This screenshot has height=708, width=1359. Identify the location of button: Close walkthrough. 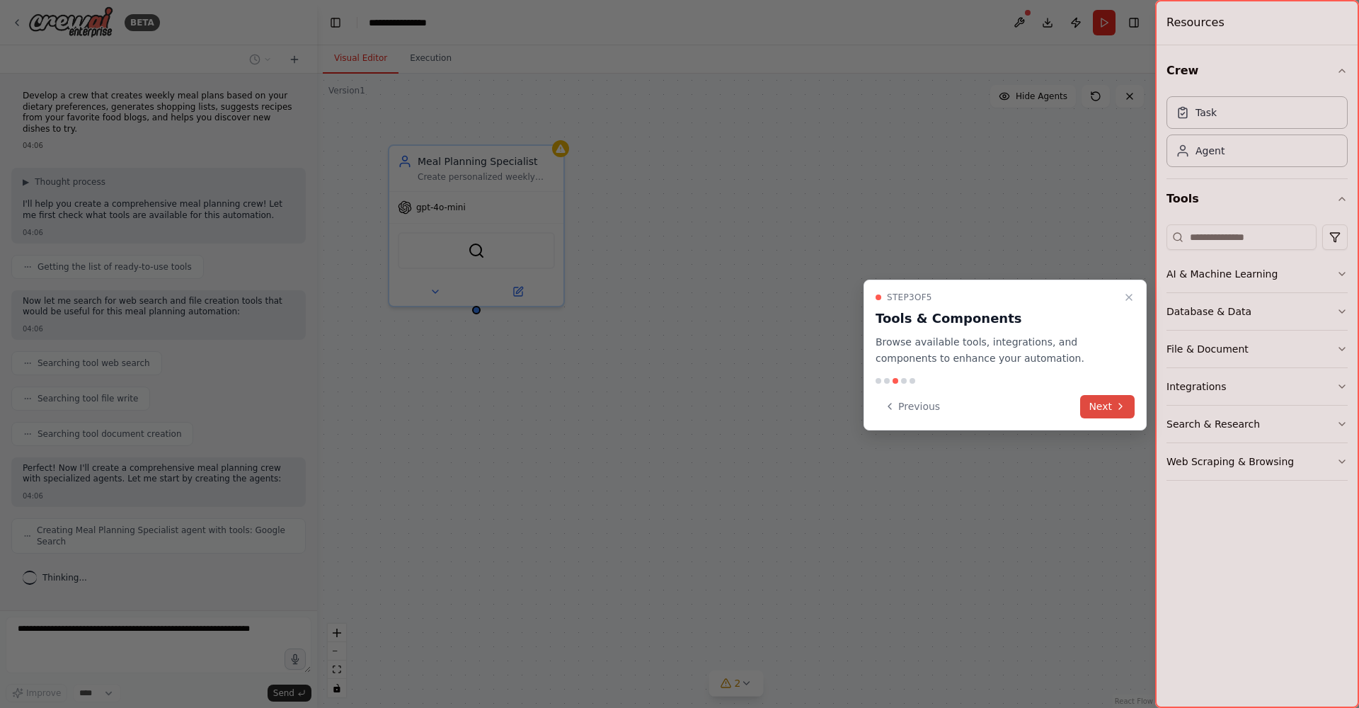
(1129, 297).